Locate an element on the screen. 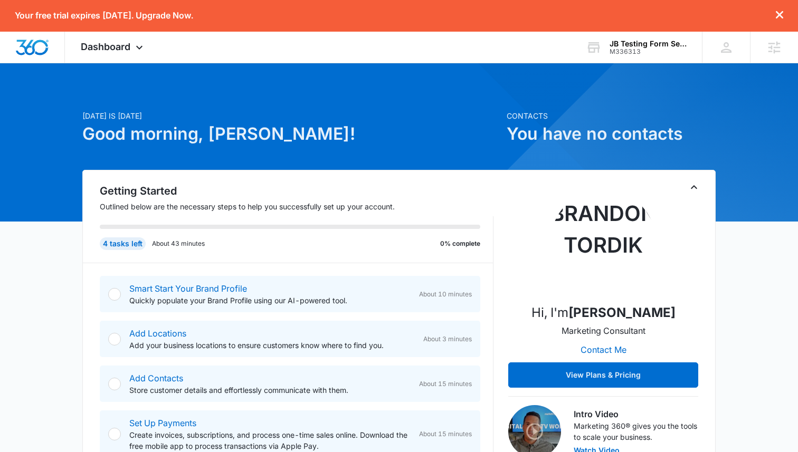  p: Outlined below are the necessary steps to help you successfully set up your account. is located at coordinates (296, 206).